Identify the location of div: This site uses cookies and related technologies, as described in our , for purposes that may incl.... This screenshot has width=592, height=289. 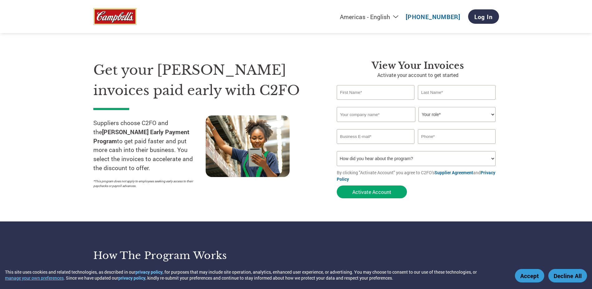
(255, 275).